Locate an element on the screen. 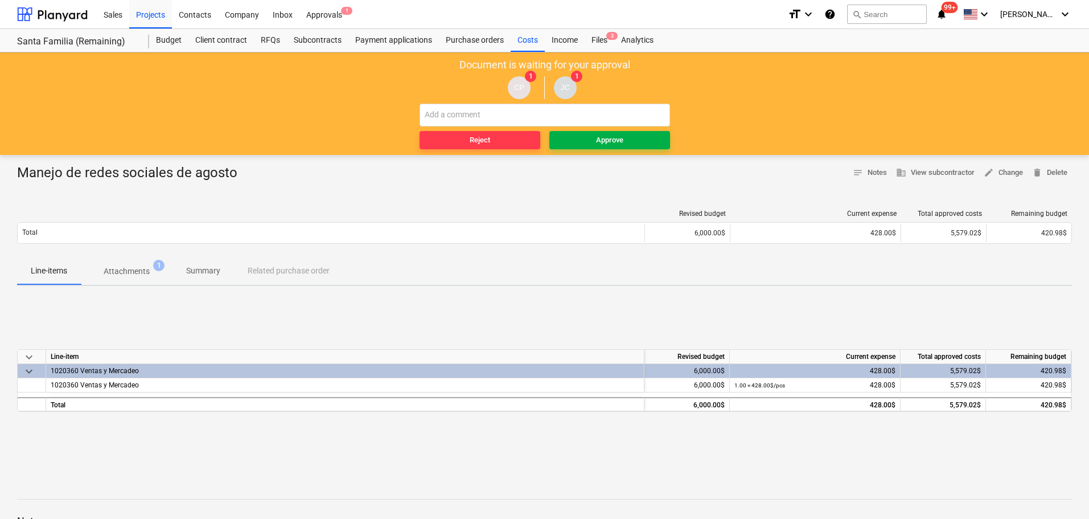 The image size is (1089, 519). a: Purchase orders is located at coordinates (475, 40).